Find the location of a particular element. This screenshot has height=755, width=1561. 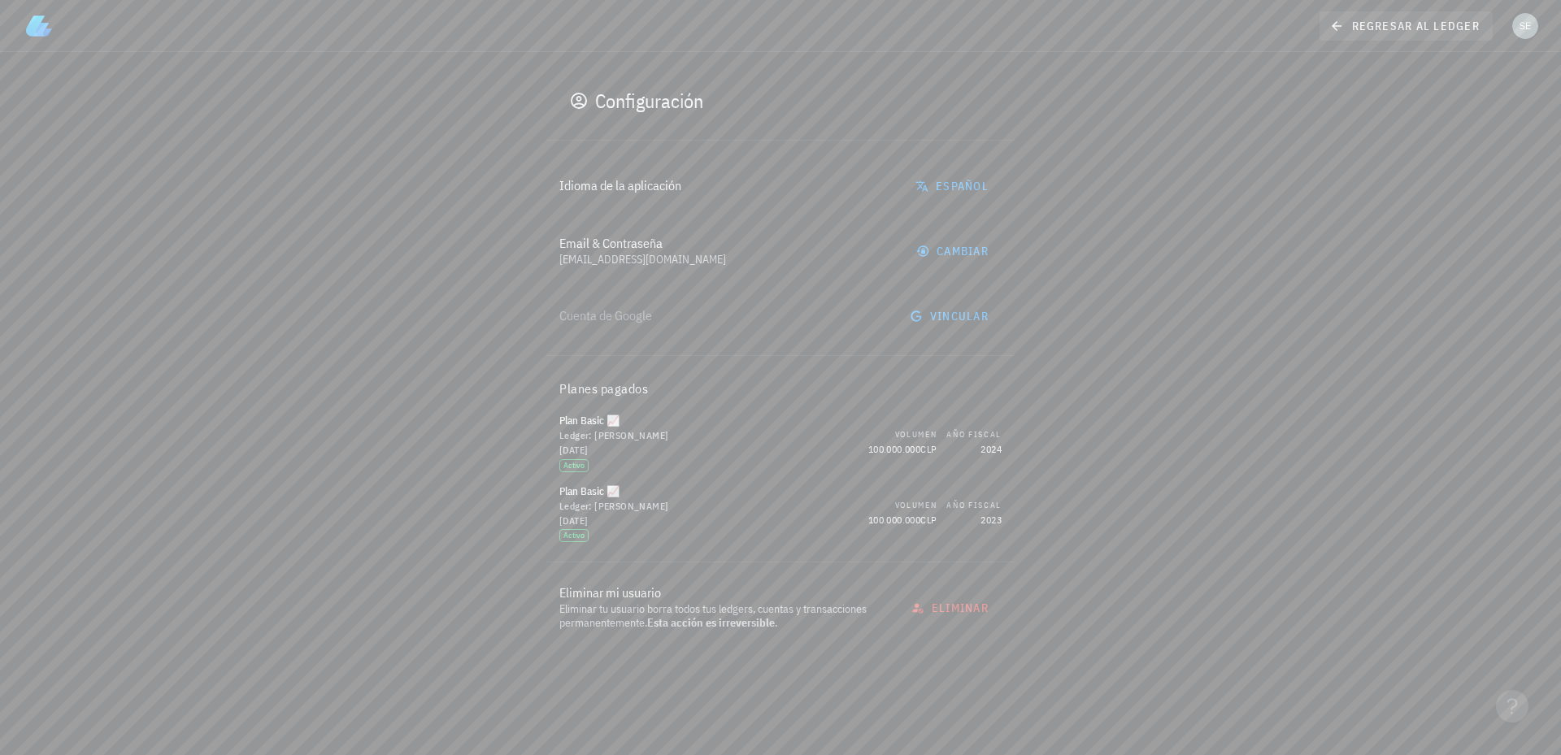

div: 2024 is located at coordinates (974, 450).